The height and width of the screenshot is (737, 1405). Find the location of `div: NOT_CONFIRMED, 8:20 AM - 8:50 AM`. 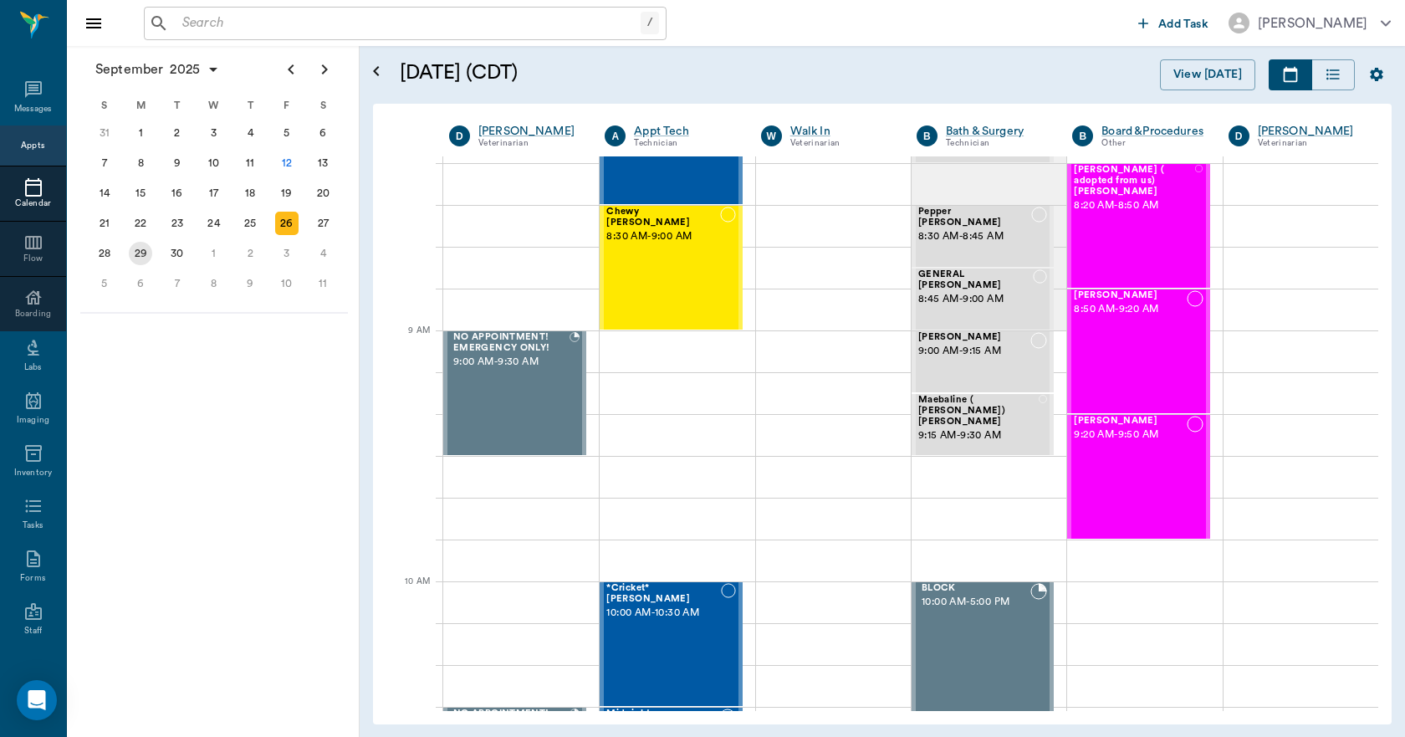

div: NOT_CONFIRMED, 8:20 AM - 8:50 AM is located at coordinates (1138, 226).